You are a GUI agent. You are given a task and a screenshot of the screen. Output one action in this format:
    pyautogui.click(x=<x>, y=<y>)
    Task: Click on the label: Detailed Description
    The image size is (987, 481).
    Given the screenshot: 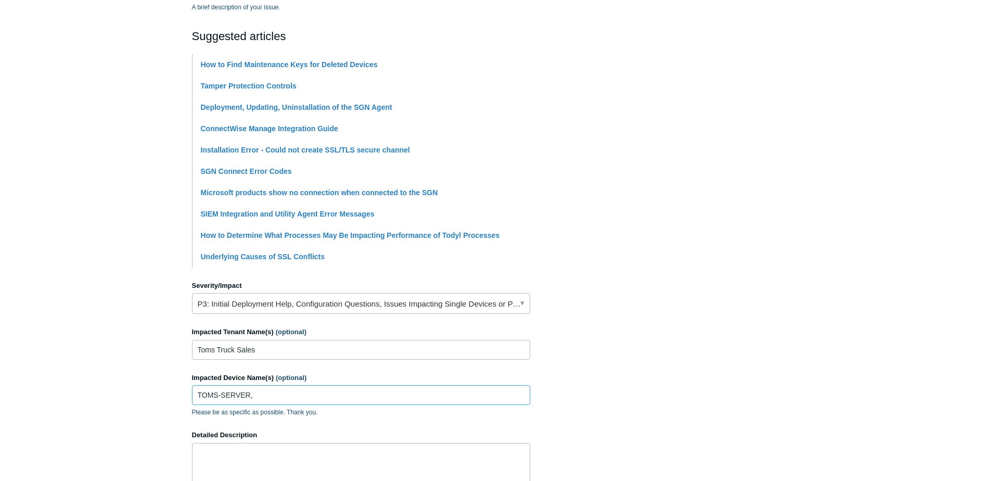 What is the action you would take?
    pyautogui.click(x=361, y=435)
    